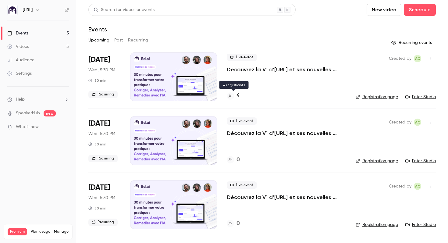 Image resolution: width=448 pixels, height=243 pixels. Describe the element at coordinates (28, 113) in the screenshot. I see `a: SpeakerHub` at that location.